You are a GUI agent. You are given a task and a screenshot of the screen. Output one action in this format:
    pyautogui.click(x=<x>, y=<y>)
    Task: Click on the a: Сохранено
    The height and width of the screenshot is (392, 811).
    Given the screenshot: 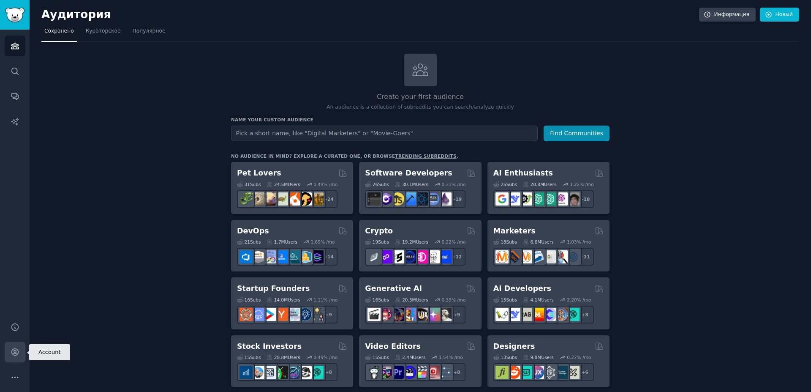 What is the action you would take?
    pyautogui.click(x=59, y=33)
    